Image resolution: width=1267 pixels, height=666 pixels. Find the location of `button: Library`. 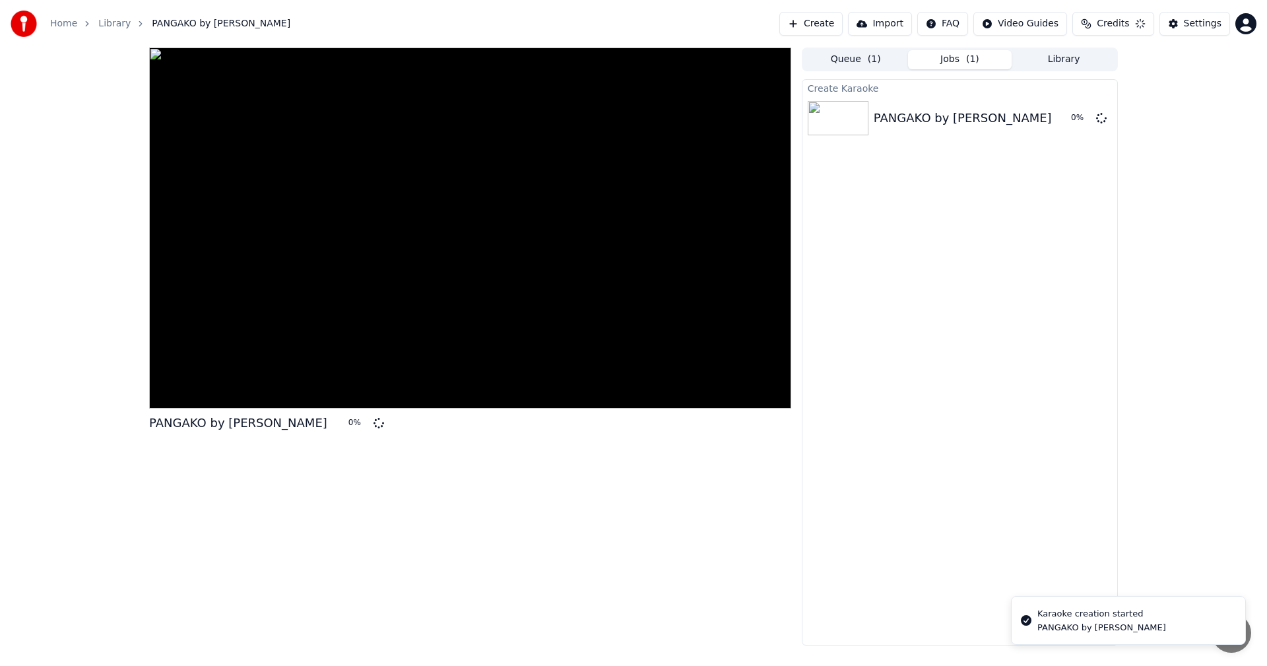

button: Library is located at coordinates (1063, 59).